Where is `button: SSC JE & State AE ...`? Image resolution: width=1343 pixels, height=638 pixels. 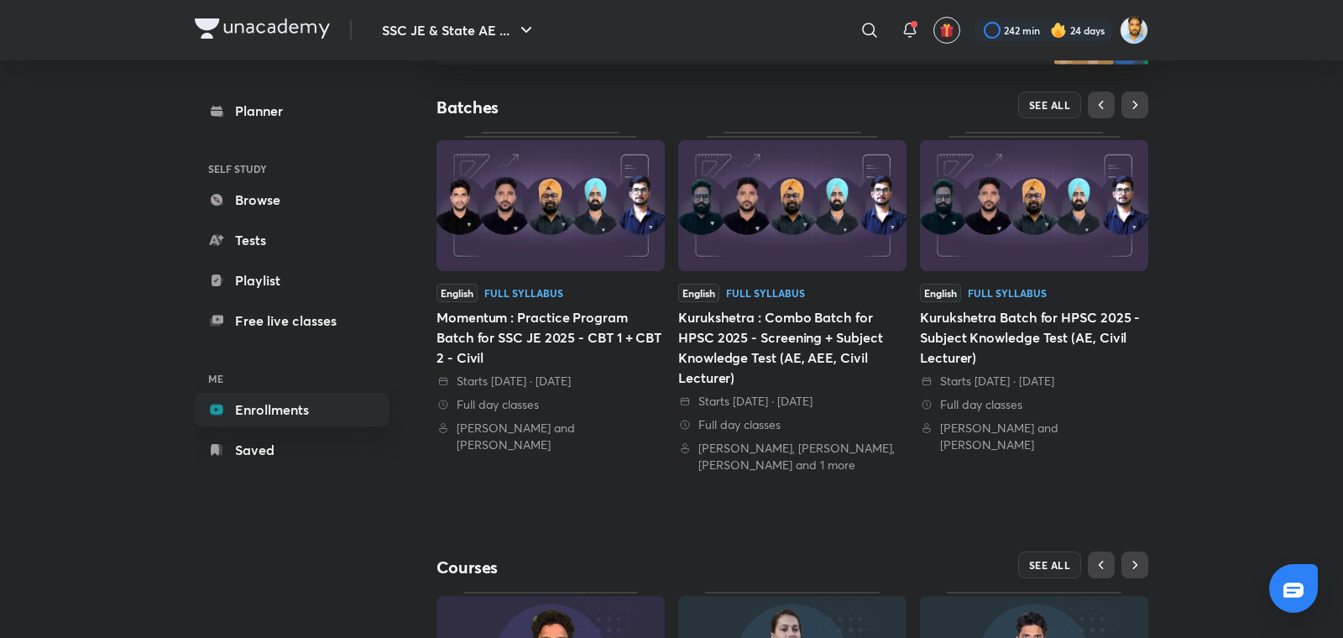 button: SSC JE & State AE ... is located at coordinates (459, 30).